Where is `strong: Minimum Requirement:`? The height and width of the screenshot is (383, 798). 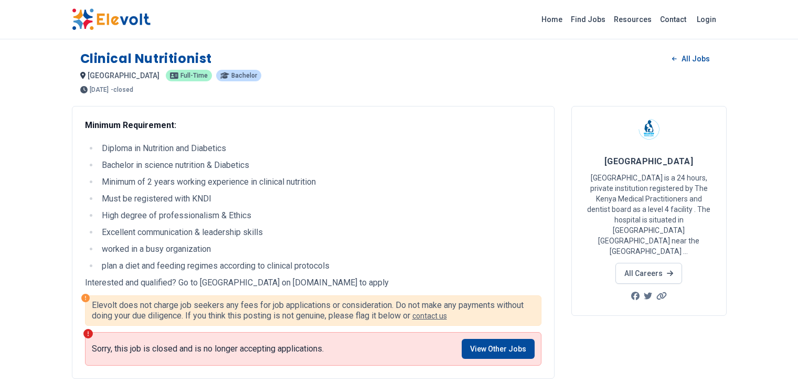 strong: Minimum Requirement: is located at coordinates (131, 125).